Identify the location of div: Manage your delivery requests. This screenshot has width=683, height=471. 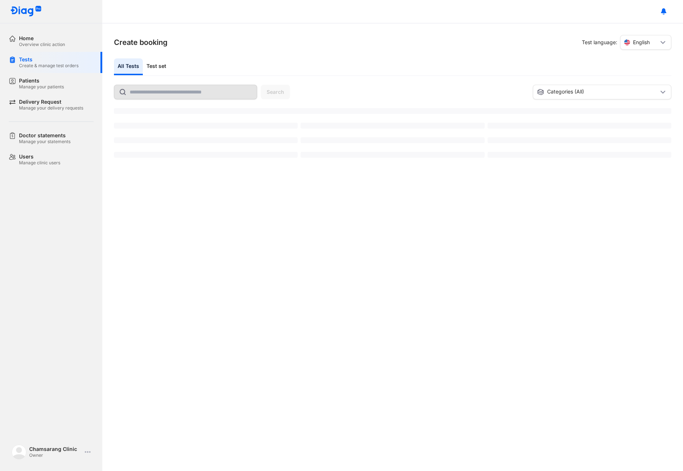
(51, 108).